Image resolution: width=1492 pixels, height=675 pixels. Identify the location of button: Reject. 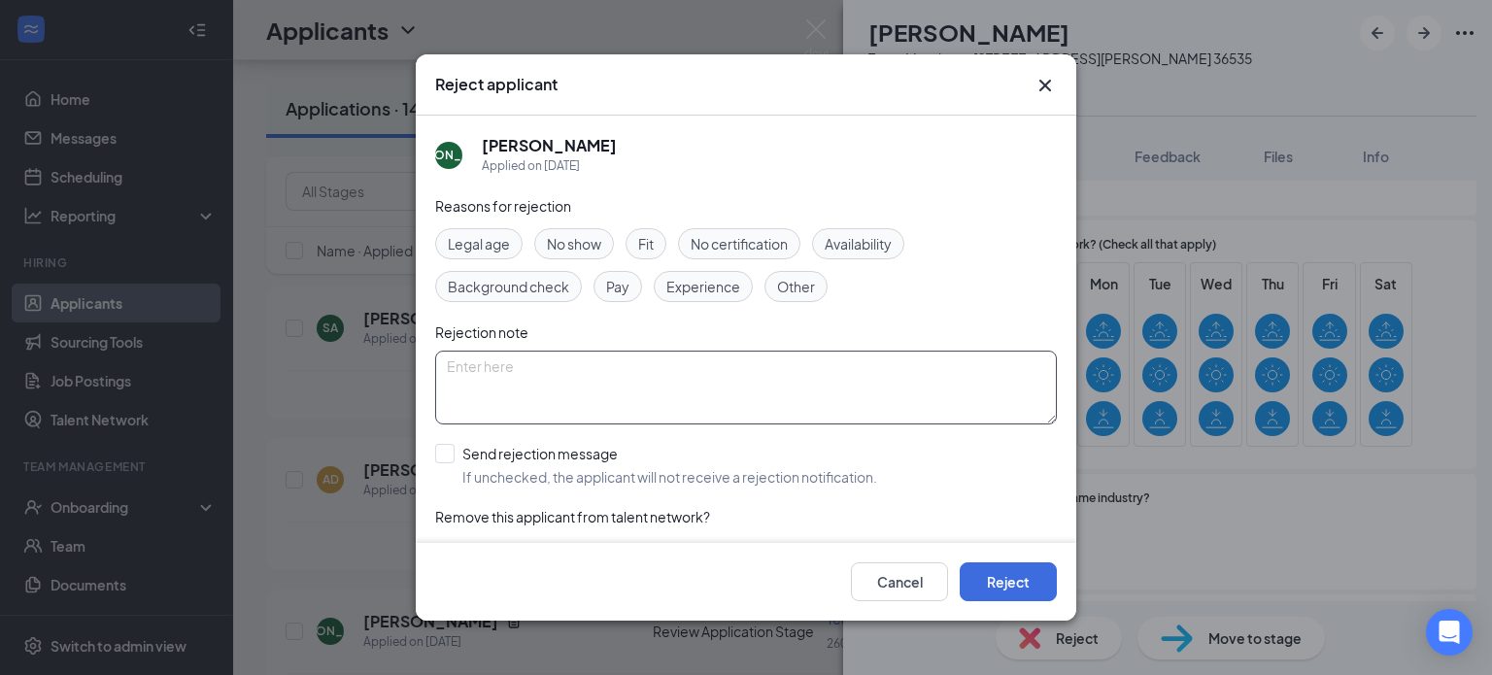
(1008, 582).